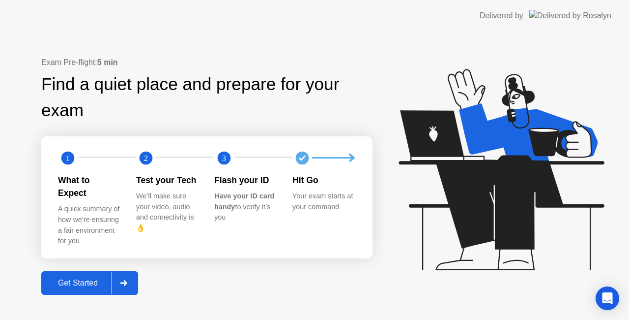 This screenshot has height=320, width=629. What do you see at coordinates (89, 283) in the screenshot?
I see `button: Get Started` at bounding box center [89, 283].